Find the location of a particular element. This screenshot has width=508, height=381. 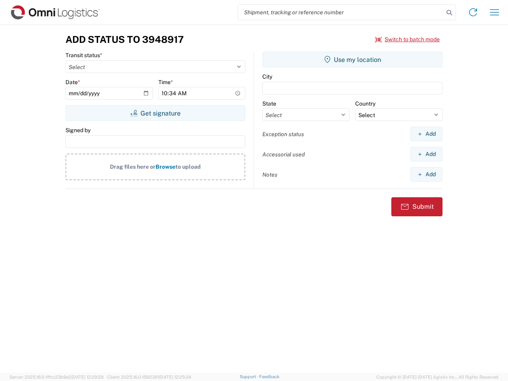

span: Browse is located at coordinates (165, 167).